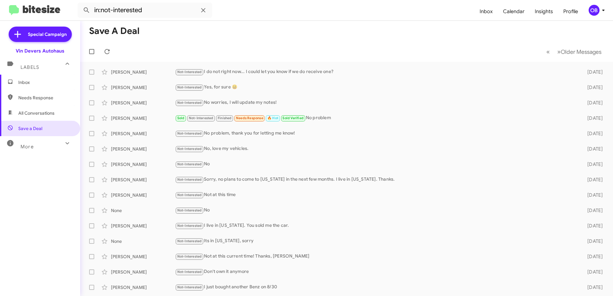 The height and width of the screenshot is (296, 613). Describe the element at coordinates (376, 118) in the screenshot. I see `div: No problem` at that location.